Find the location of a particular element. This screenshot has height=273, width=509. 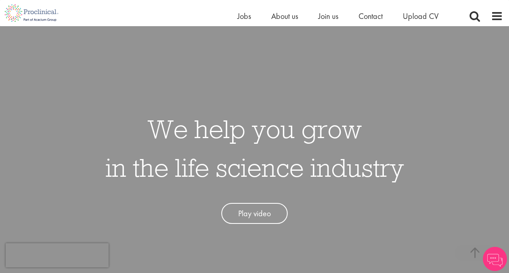

h1: We help you grow in the life science industry is located at coordinates (255, 148).